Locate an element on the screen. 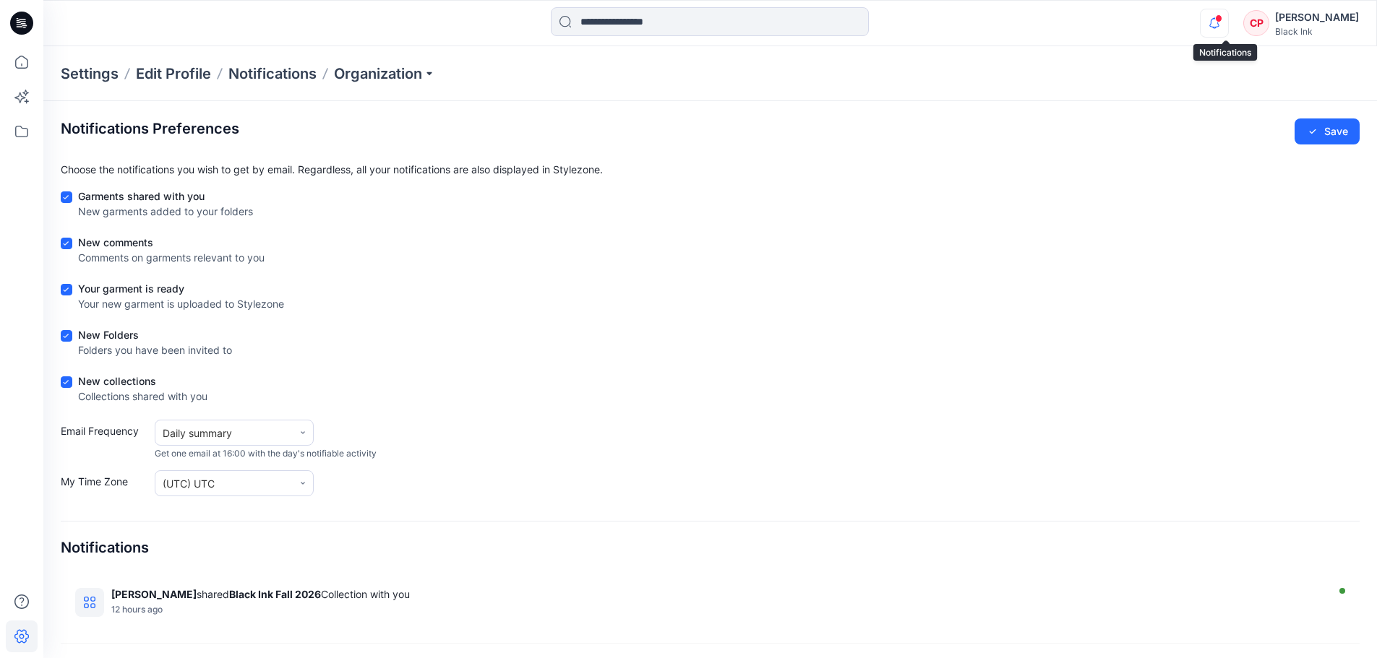 The width and height of the screenshot is (1377, 658). div: Folders you have been invited to is located at coordinates (155, 350).